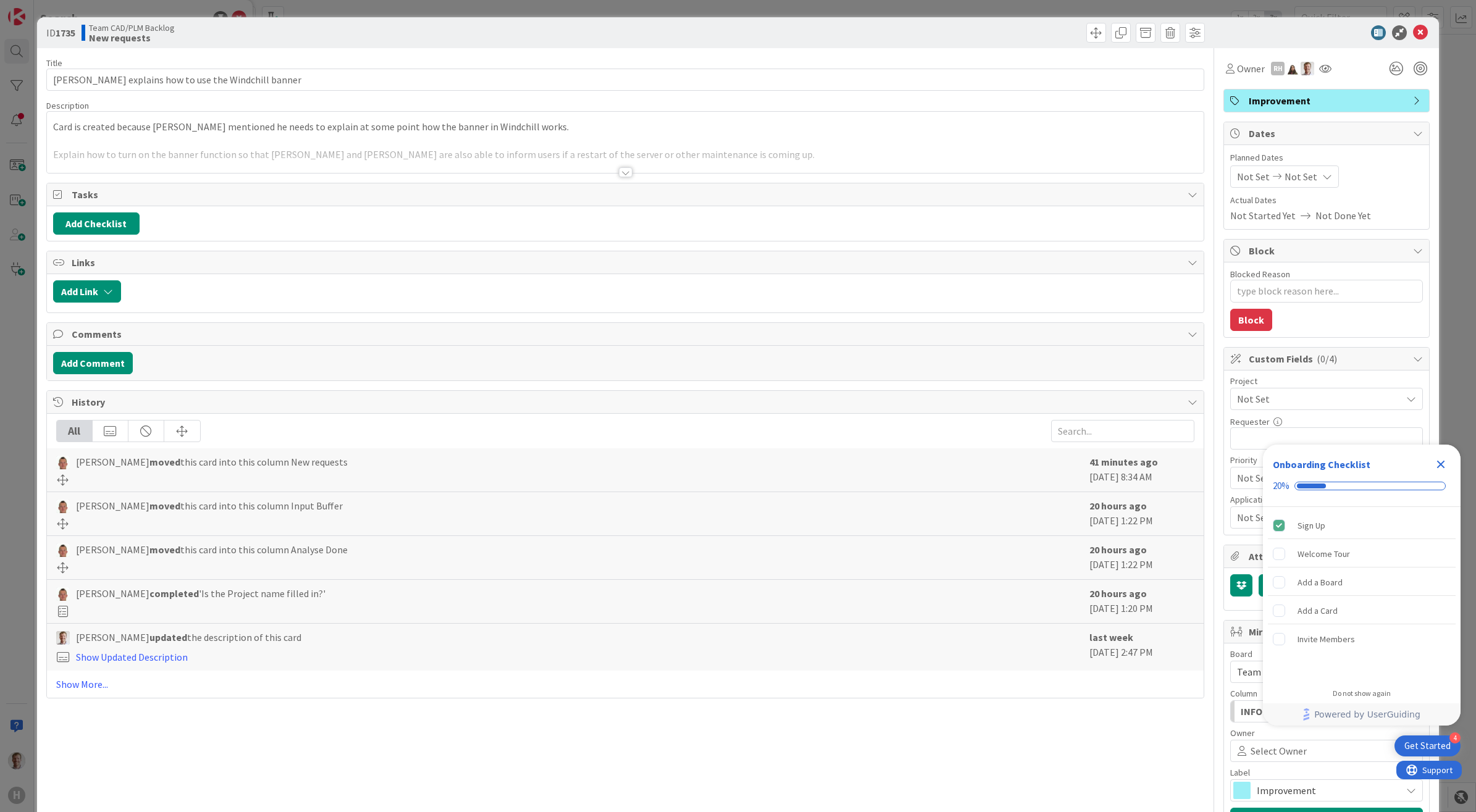  I want to click on button: Add Link, so click(87, 292).